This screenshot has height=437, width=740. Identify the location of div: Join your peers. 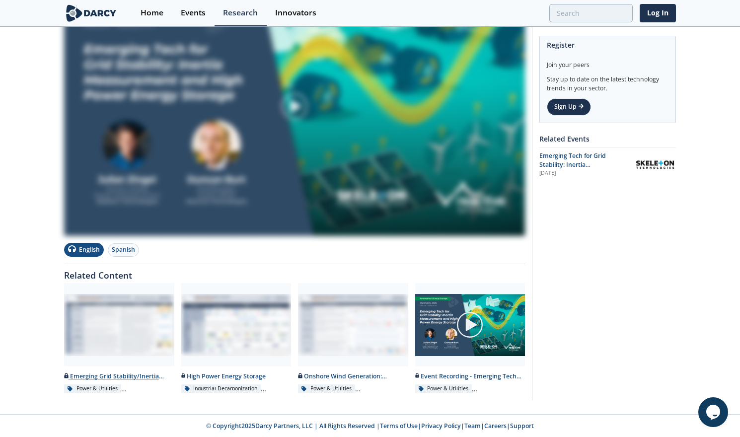
(607, 62).